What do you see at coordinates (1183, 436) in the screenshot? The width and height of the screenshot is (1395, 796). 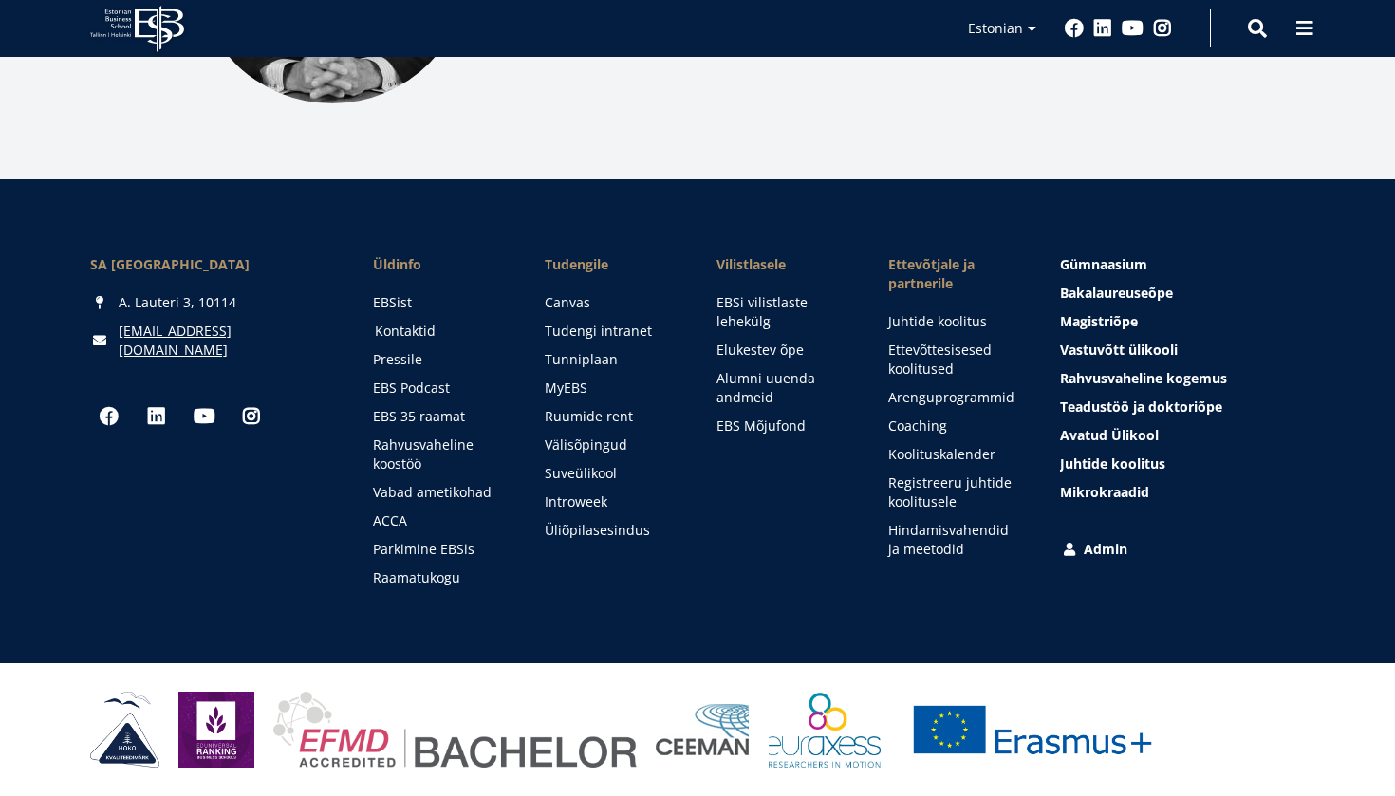 I see `a: Avatud Ülikool` at bounding box center [1183, 436].